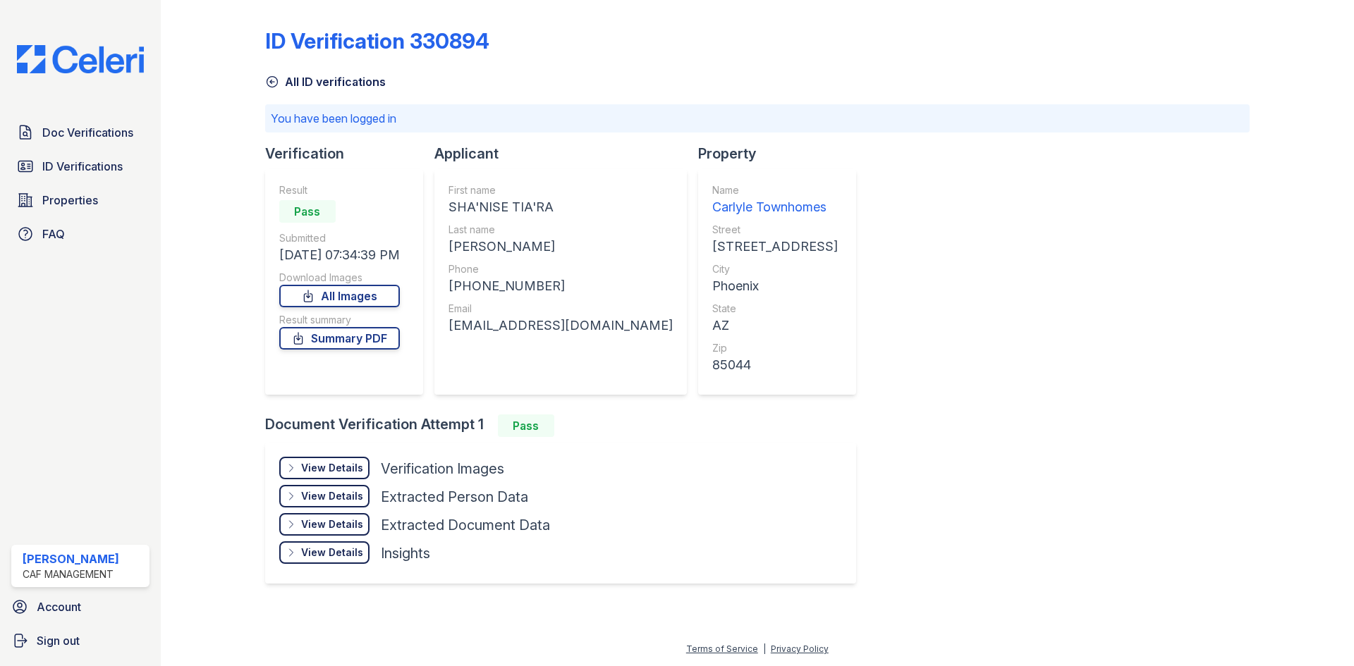  What do you see at coordinates (80, 59) in the screenshot?
I see `img: CE_Logo_Blue-a8612792a0a2168367f1c8372b55b34899dd931a85d93a1a3d3e32e68fde9ad4.png` at bounding box center [80, 59].